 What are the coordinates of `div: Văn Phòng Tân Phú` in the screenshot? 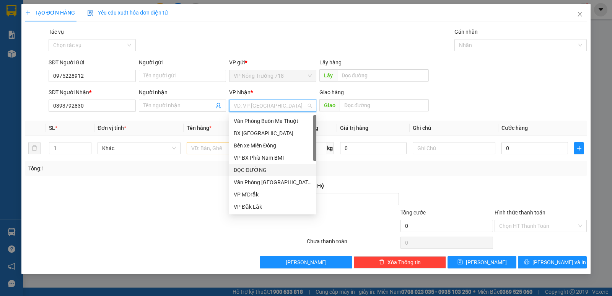 It's located at (273, 182).